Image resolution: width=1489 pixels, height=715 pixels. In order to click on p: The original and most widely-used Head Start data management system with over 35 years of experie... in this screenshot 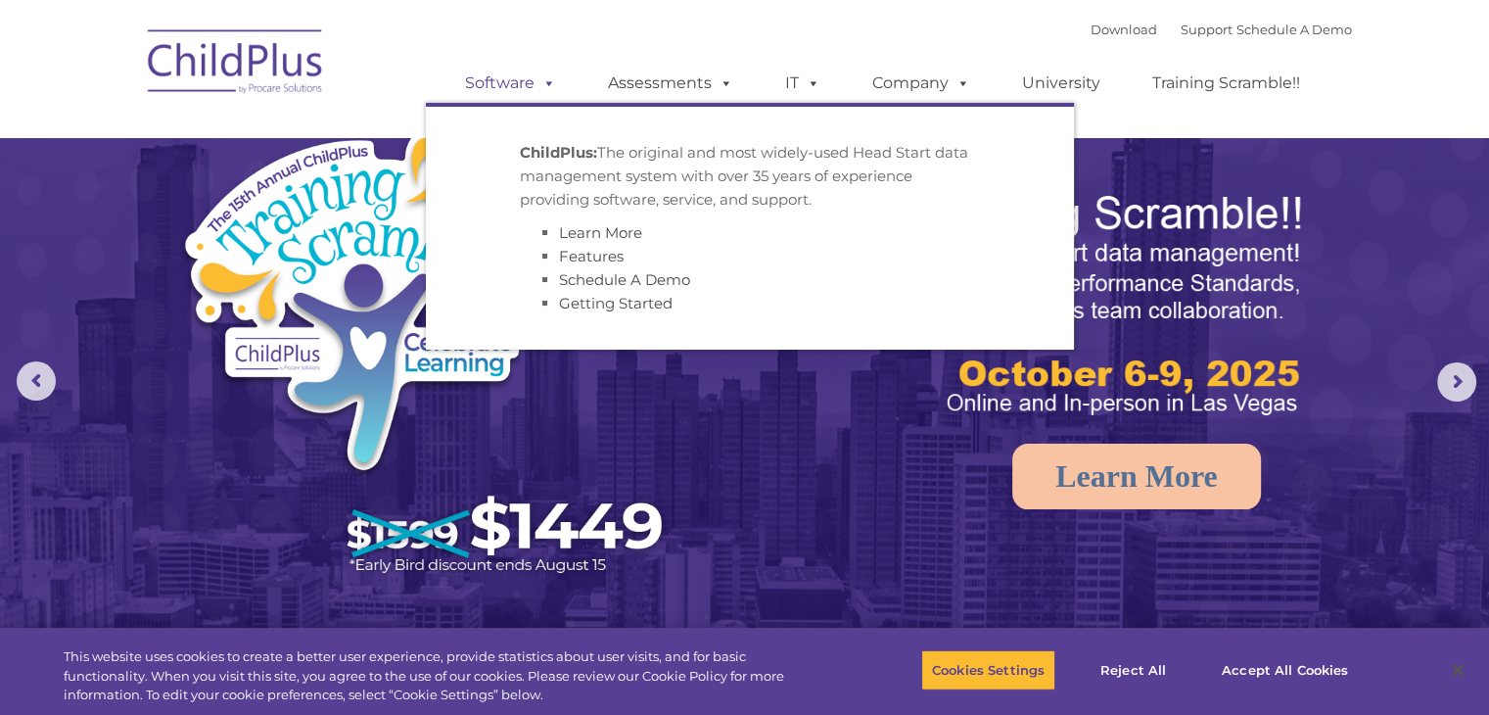, I will do `click(750, 176)`.